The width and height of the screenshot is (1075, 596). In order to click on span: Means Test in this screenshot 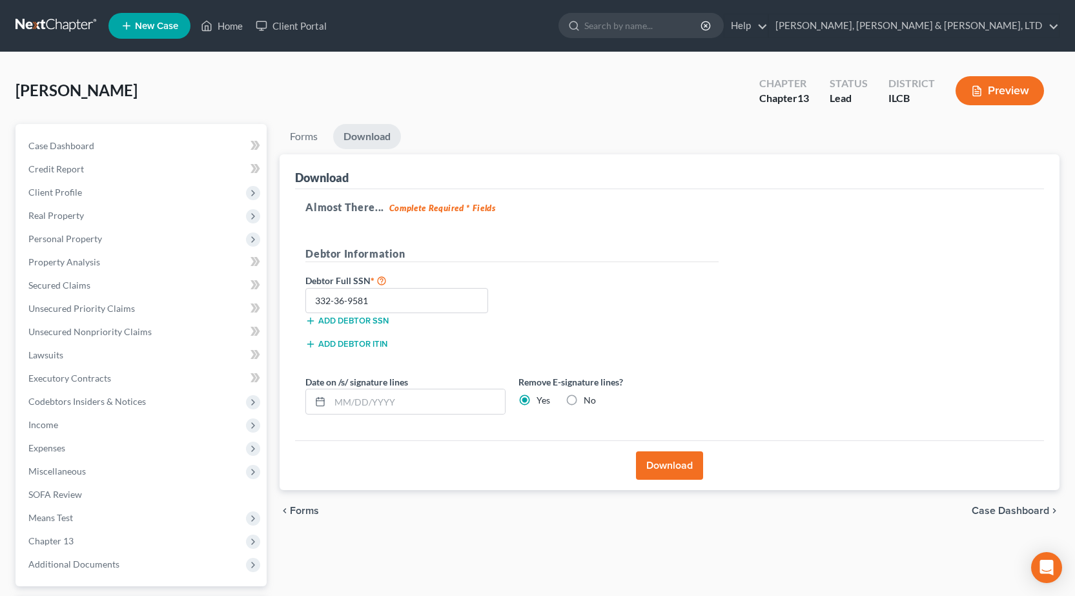, I will do `click(50, 517)`.